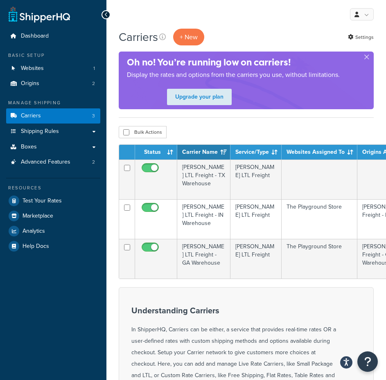  Describe the element at coordinates (53, 231) in the screenshot. I see `a: Analytics` at that location.